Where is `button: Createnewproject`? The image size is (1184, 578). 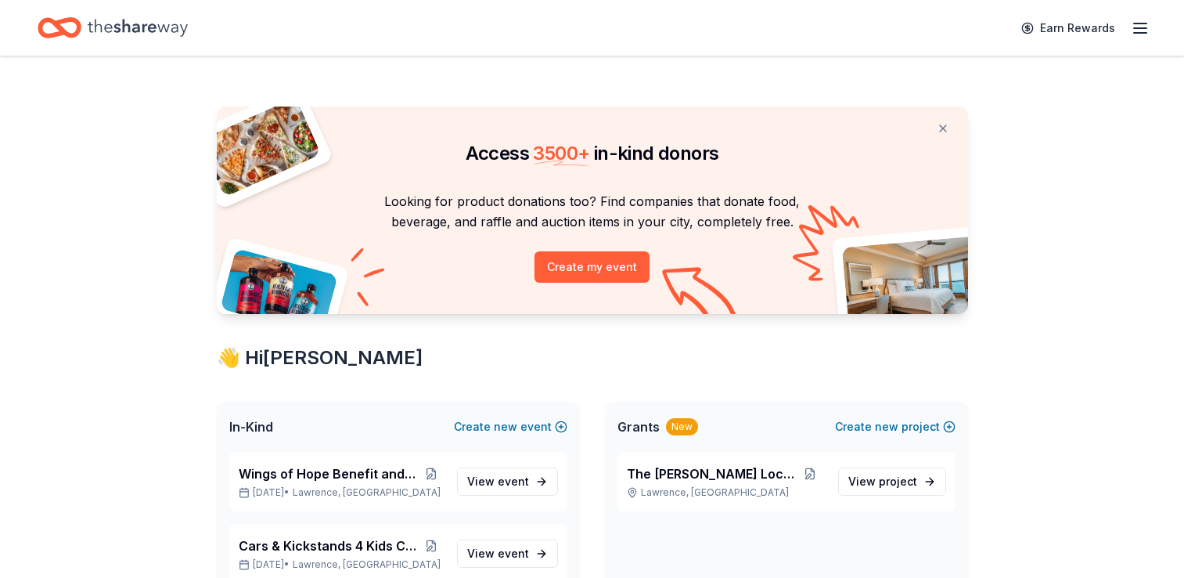
button: Createnewproject is located at coordinates (895, 427).